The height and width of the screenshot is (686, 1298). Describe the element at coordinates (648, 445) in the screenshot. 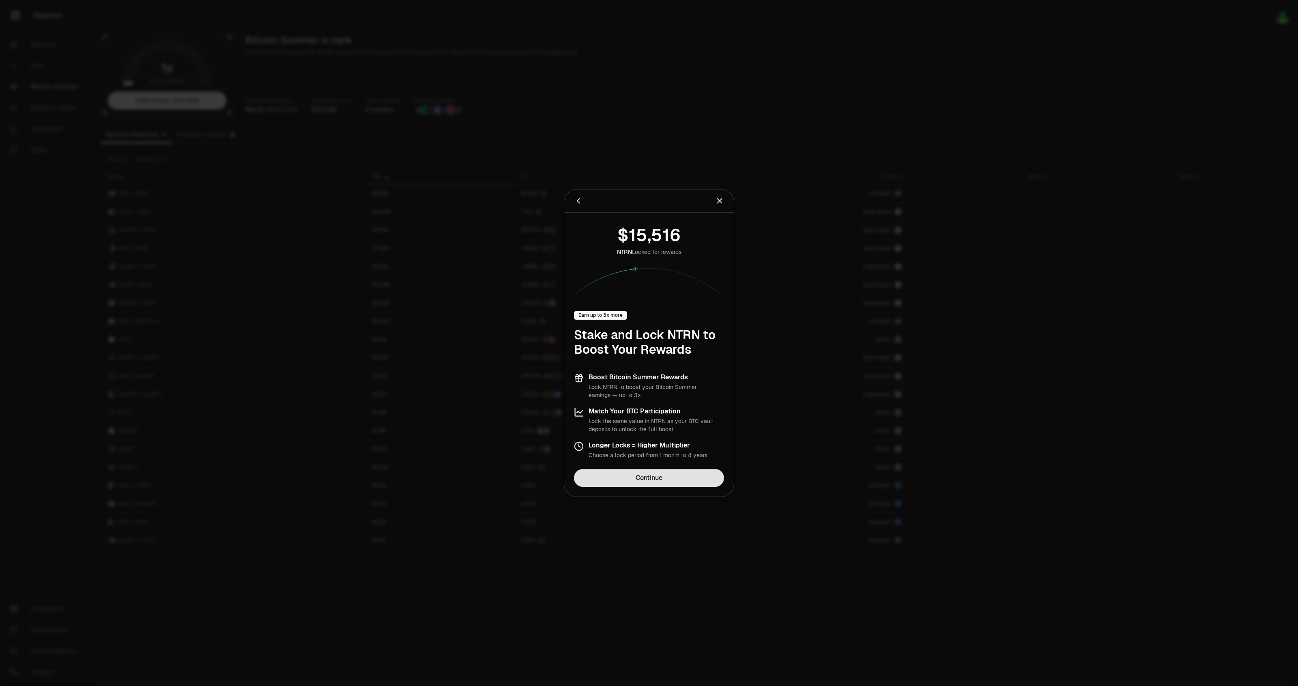

I see `h3: Longer Locks = Higher Multiplier` at that location.